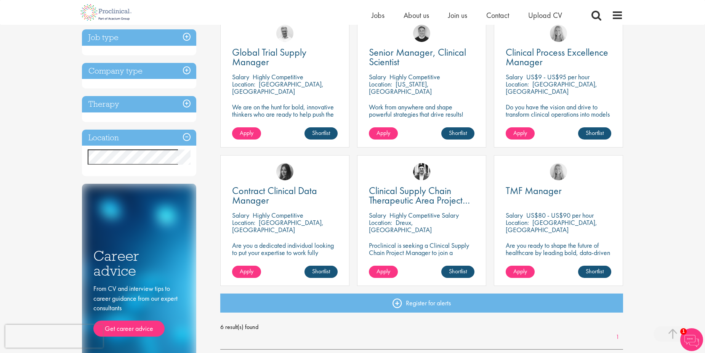 Image resolution: width=705 pixels, height=353 pixels. Describe the element at coordinates (274, 195) in the screenshot. I see `span: Contract Clinical Data Manager` at that location.